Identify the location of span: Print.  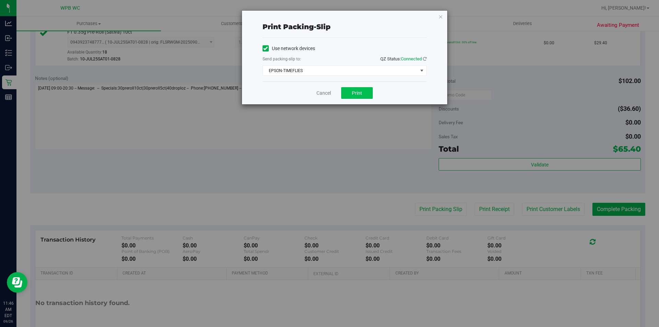
(357, 93).